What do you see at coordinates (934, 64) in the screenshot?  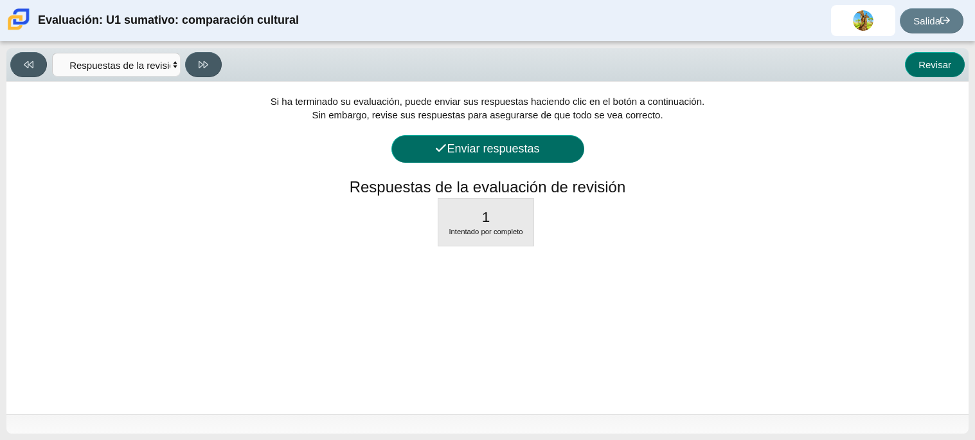 I see `font: Revisar` at bounding box center [934, 64].